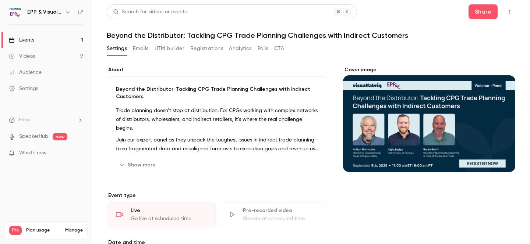 The width and height of the screenshot is (530, 244). I want to click on button: Emails, so click(141, 49).